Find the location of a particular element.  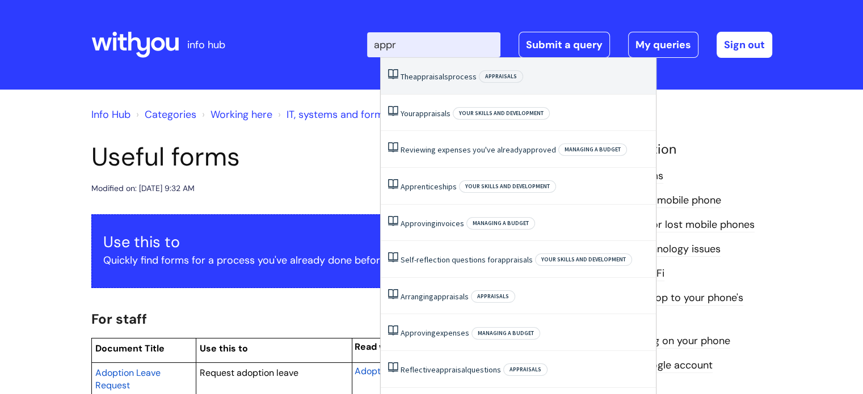

a: Adoption leave is located at coordinates (386, 371).